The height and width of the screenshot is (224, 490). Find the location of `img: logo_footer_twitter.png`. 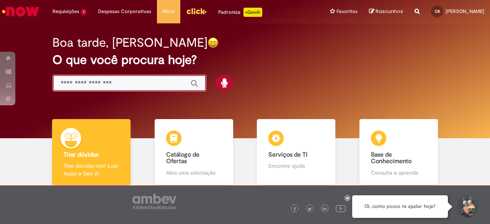

img: logo_footer_twitter.png is located at coordinates (309, 209).